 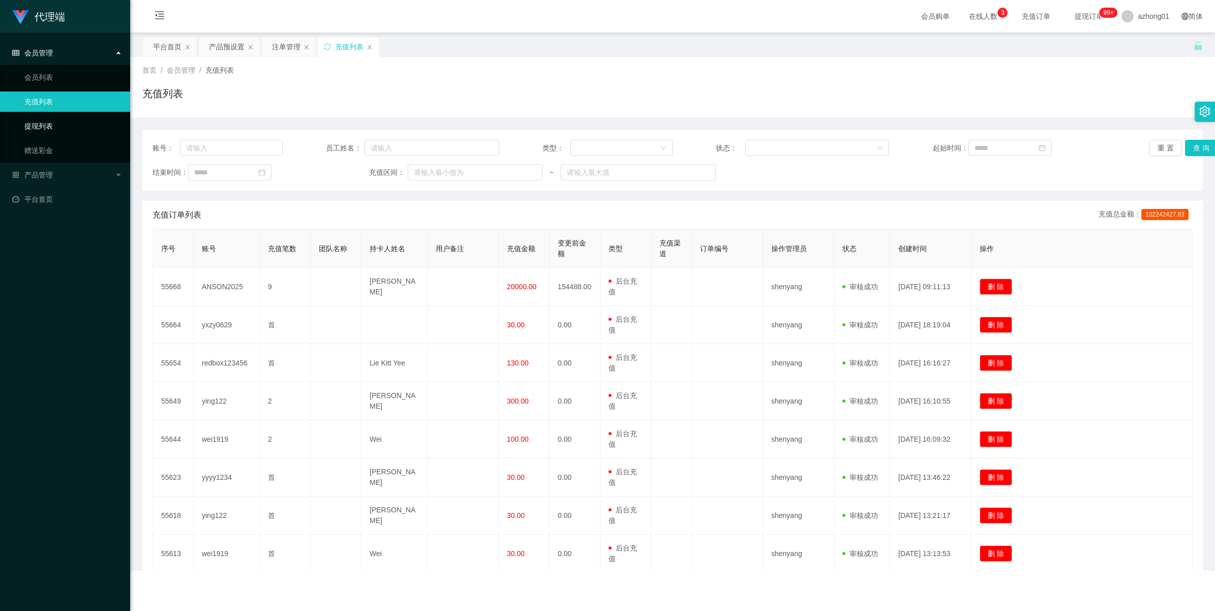 What do you see at coordinates (168, 249) in the screenshot?
I see `span: 序号` at bounding box center [168, 249].